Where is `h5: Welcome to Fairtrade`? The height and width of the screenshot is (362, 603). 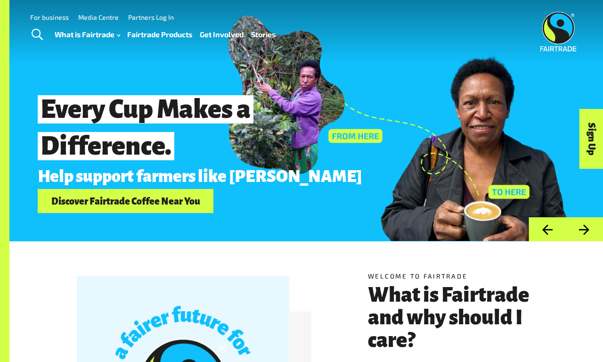 h5: Welcome to Fairtrade is located at coordinates (452, 276).